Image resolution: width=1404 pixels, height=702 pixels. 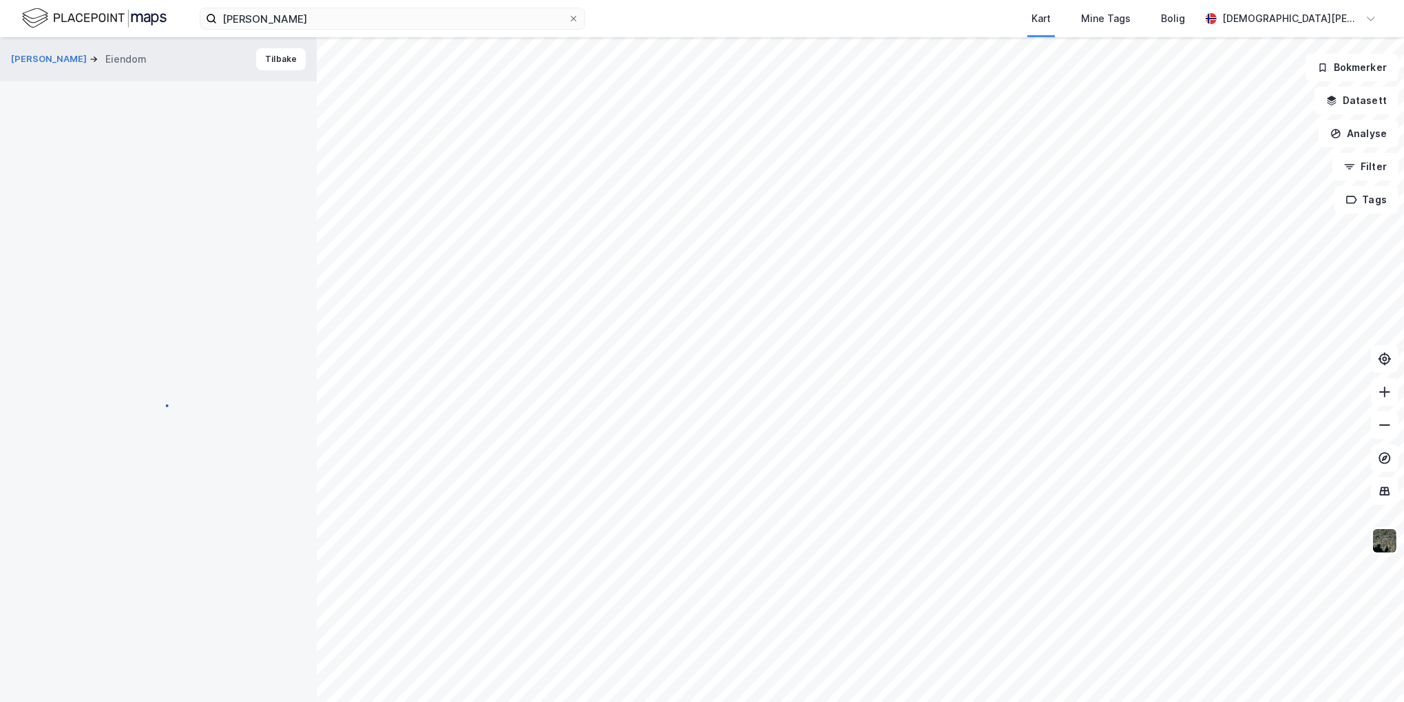 What do you see at coordinates (1041, 19) in the screenshot?
I see `div: Kart` at bounding box center [1041, 19].